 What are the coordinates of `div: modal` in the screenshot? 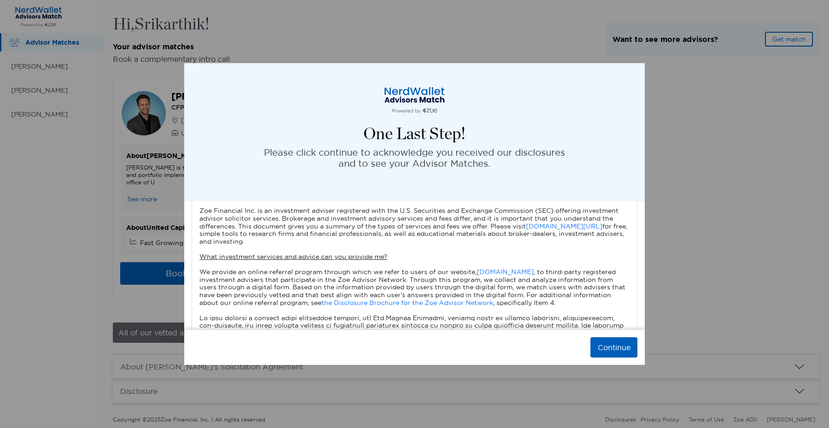 It's located at (414, 214).